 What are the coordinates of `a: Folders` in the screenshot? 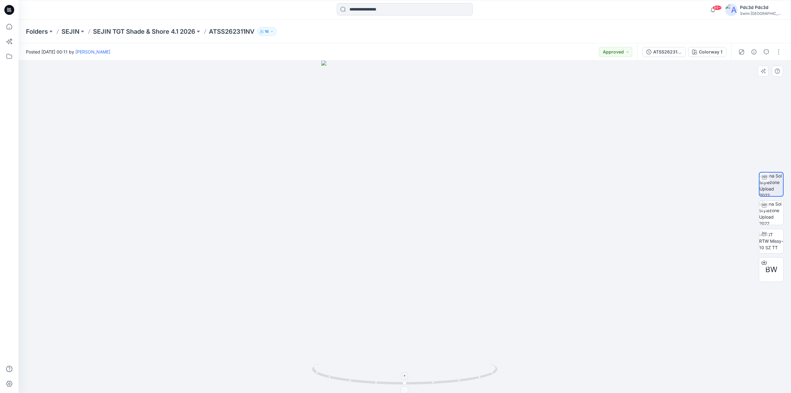 It's located at (37, 32).